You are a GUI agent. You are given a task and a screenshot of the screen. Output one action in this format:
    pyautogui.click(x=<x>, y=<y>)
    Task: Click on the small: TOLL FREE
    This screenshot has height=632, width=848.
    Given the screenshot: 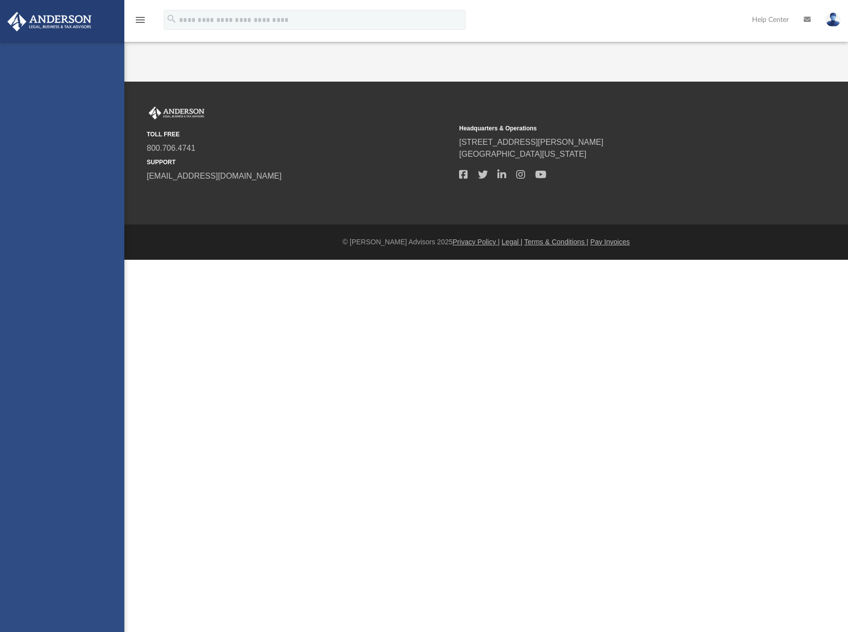 What is the action you would take?
    pyautogui.click(x=299, y=134)
    